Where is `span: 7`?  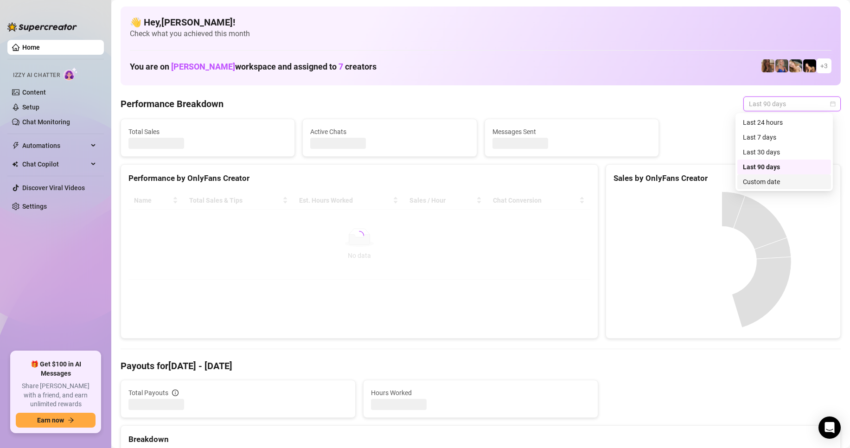 span: 7 is located at coordinates (341, 66).